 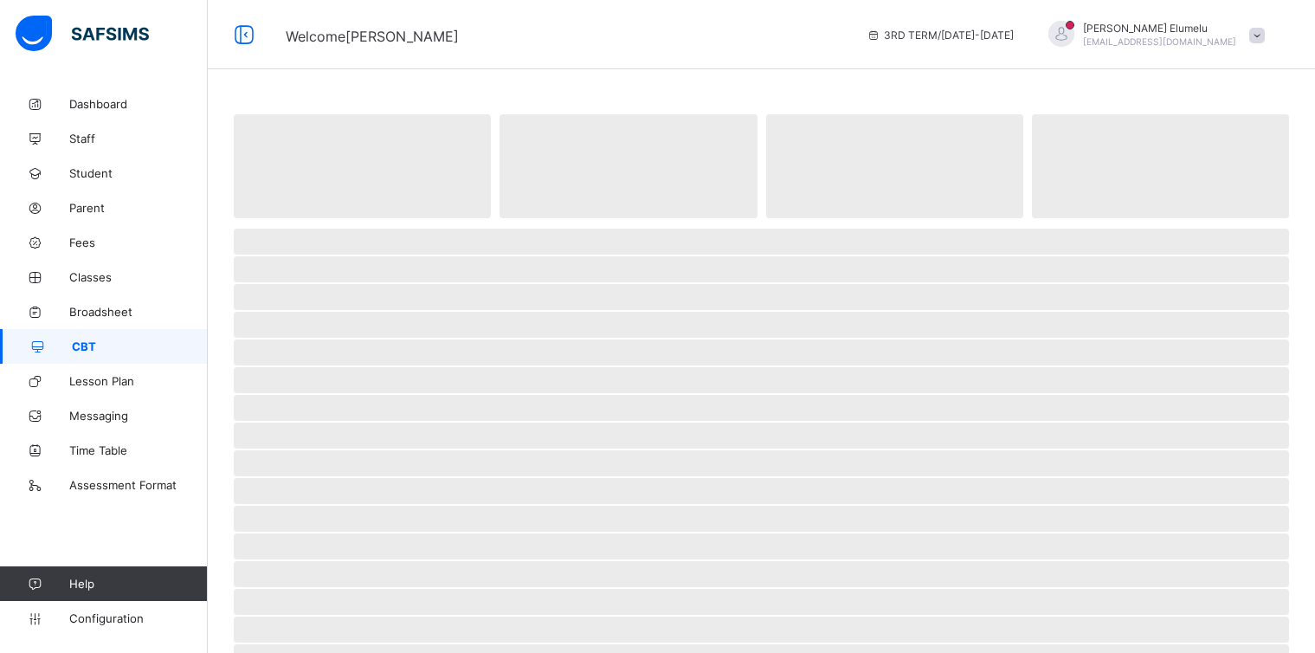 I want to click on span: Fees, so click(x=139, y=242).